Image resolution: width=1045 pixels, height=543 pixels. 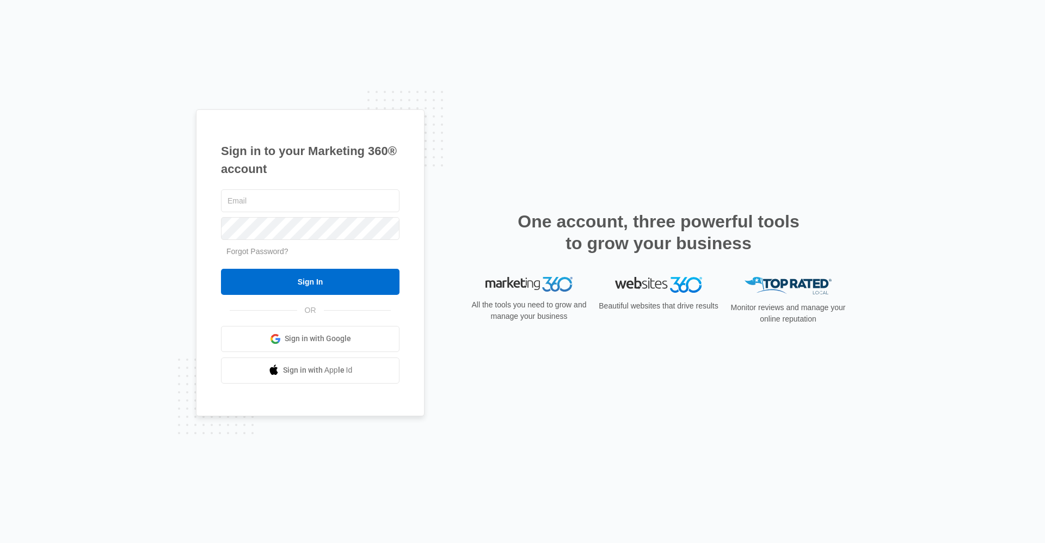 I want to click on img: Top Rated Local, so click(x=788, y=286).